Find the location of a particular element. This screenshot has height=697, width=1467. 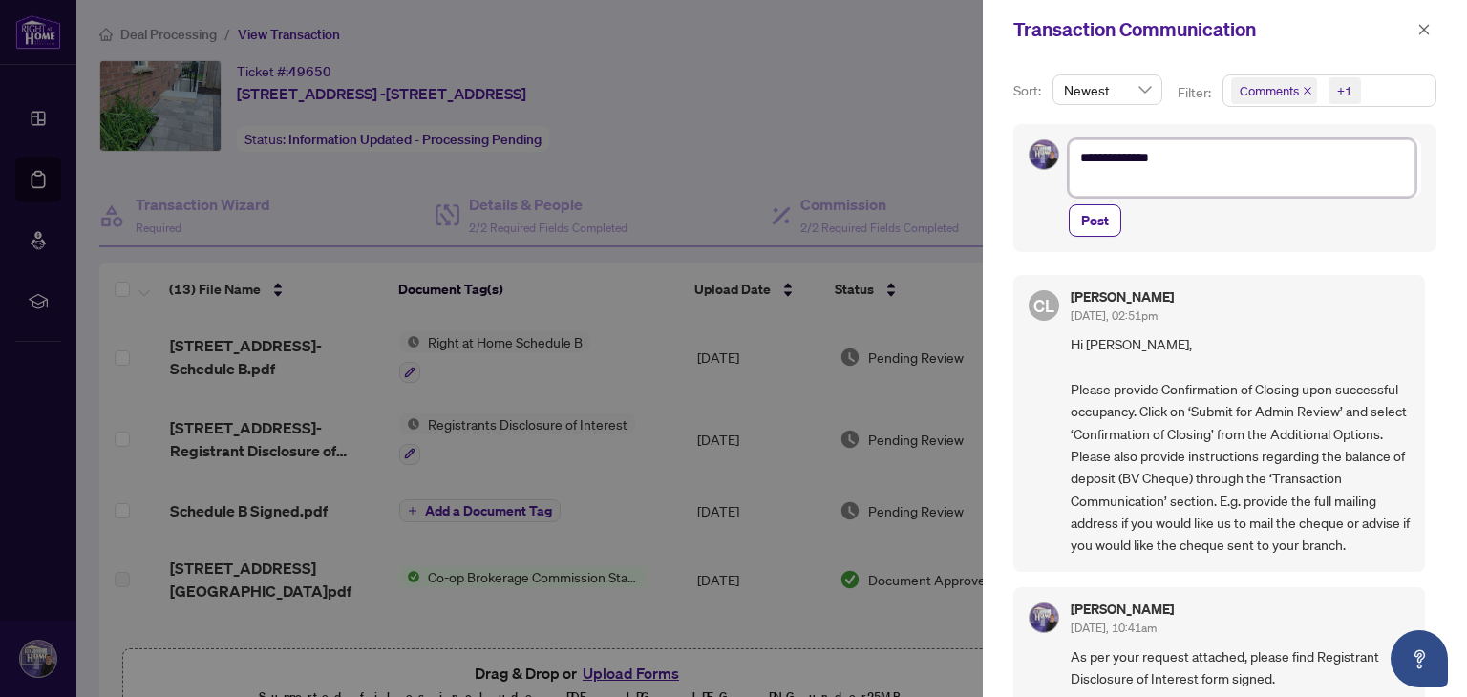

p: Sort: is located at coordinates (1029, 91).